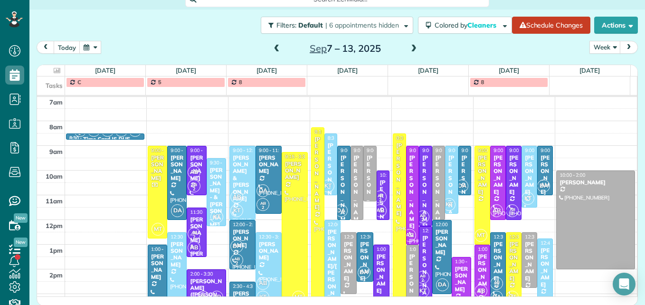 The width and height of the screenshot is (645, 305). Describe the element at coordinates (56, 151) in the screenshot. I see `span: 9am` at that location.